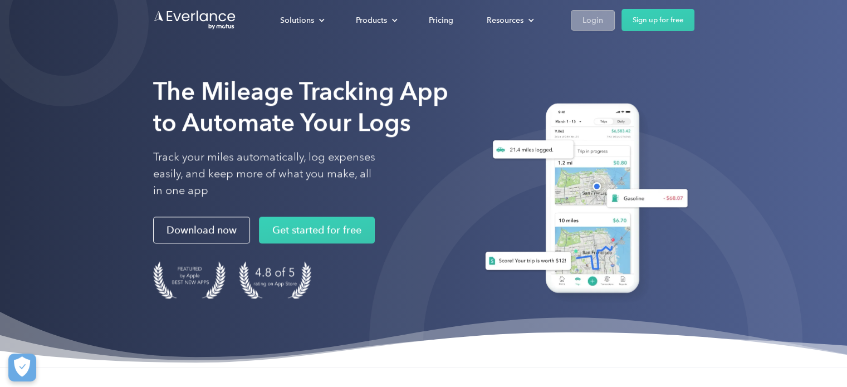 The height and width of the screenshot is (387, 847). Describe the element at coordinates (275, 280) in the screenshot. I see `img: 4.9 out of 5 stars on the app store` at that location.